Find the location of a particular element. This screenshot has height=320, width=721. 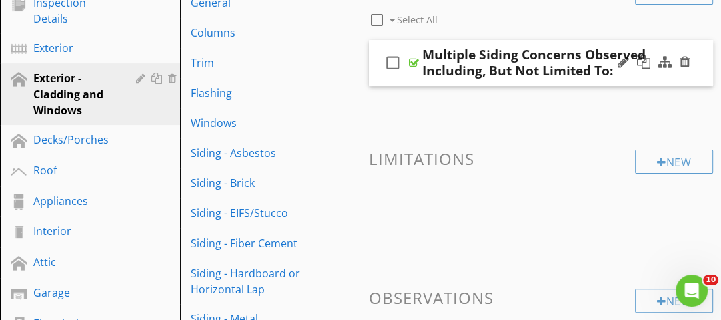

div: Siding - Asbestos is located at coordinates (247, 153).